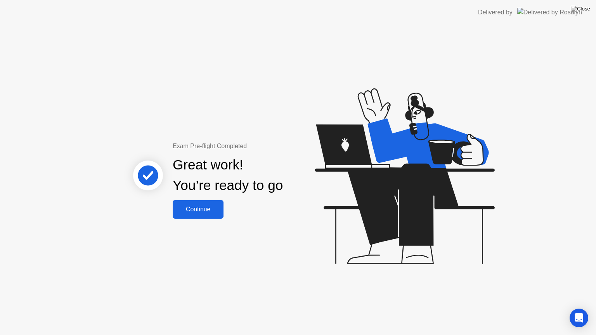  I want to click on div: Great work! You’re ready to go, so click(228, 175).